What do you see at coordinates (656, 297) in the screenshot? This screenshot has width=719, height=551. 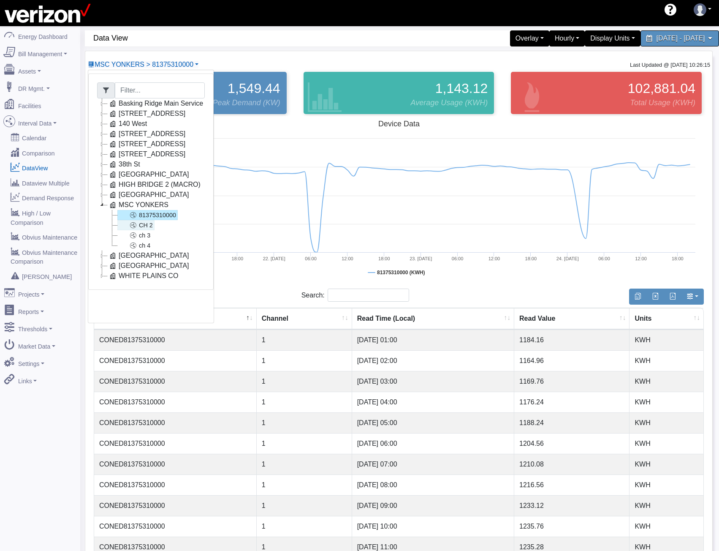 I see `button: Export to Excel` at bounding box center [656, 297].